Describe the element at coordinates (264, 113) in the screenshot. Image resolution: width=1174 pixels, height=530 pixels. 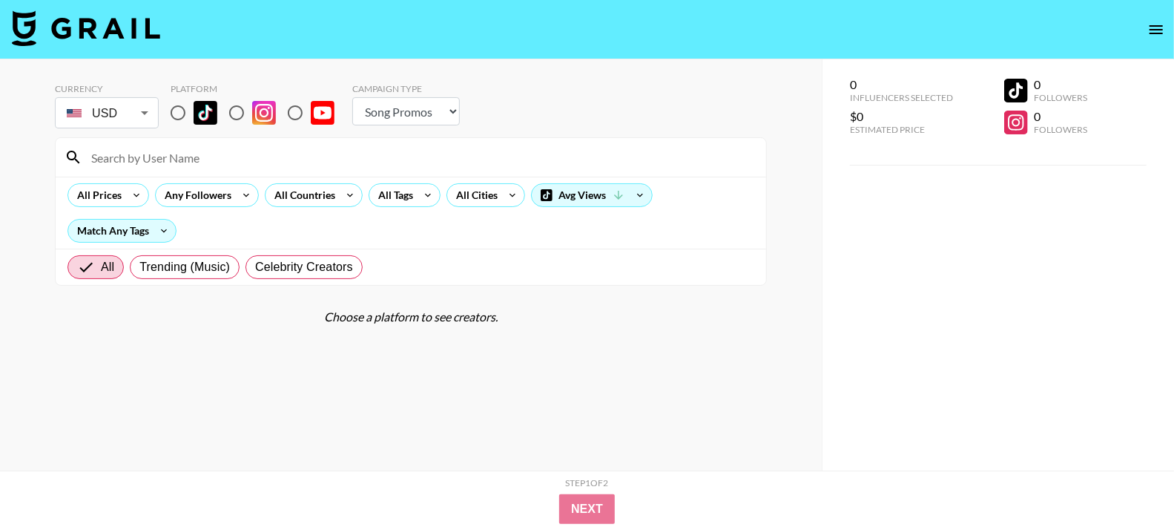
I see `img: Instagram` at that location.